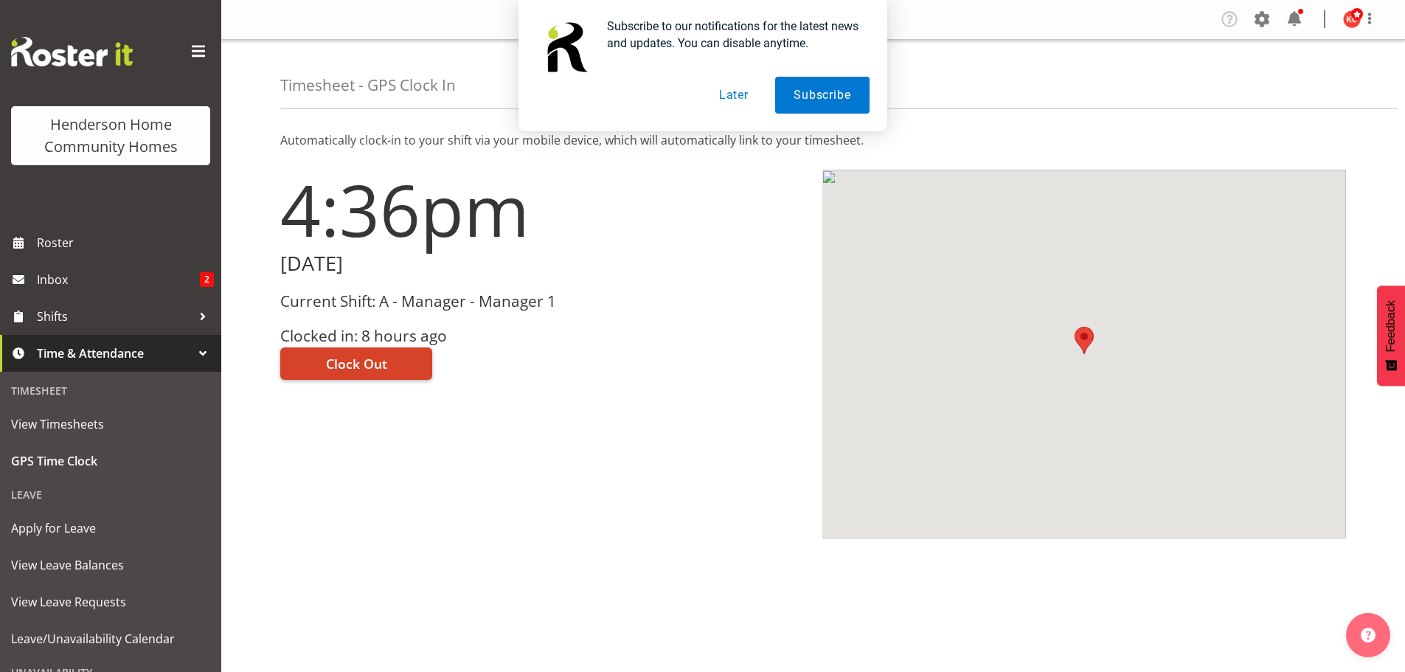 The width and height of the screenshot is (1405, 672). I want to click on span: Feedback, so click(1391, 326).